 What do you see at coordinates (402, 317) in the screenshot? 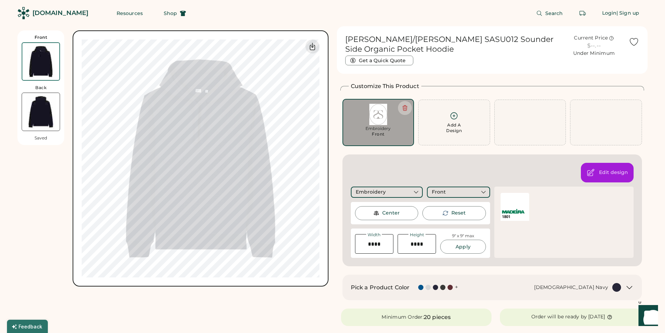
I see `div: Minimum Order:` at bounding box center [402, 317].